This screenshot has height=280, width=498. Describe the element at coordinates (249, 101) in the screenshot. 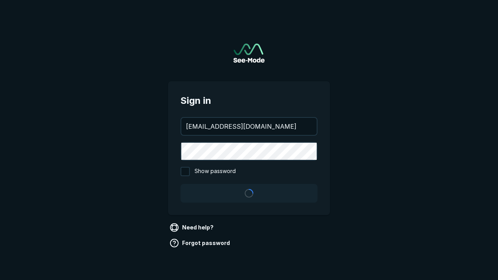

I see `span: Sign in` at that location.